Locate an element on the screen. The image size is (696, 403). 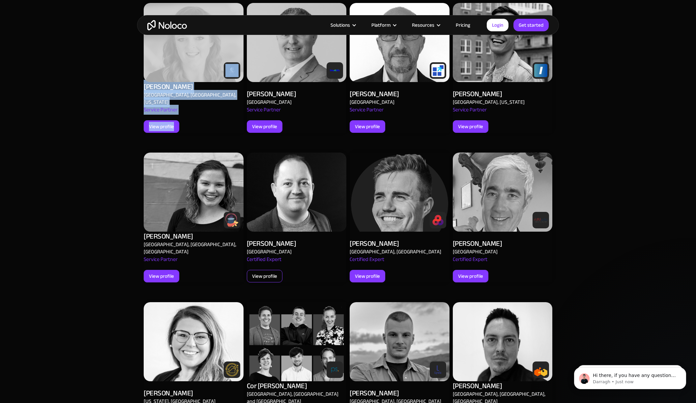
div: message notification from Darragh, Just now. Hi there, if you have any questions about hiring an ... is located at coordinates (66, 25).